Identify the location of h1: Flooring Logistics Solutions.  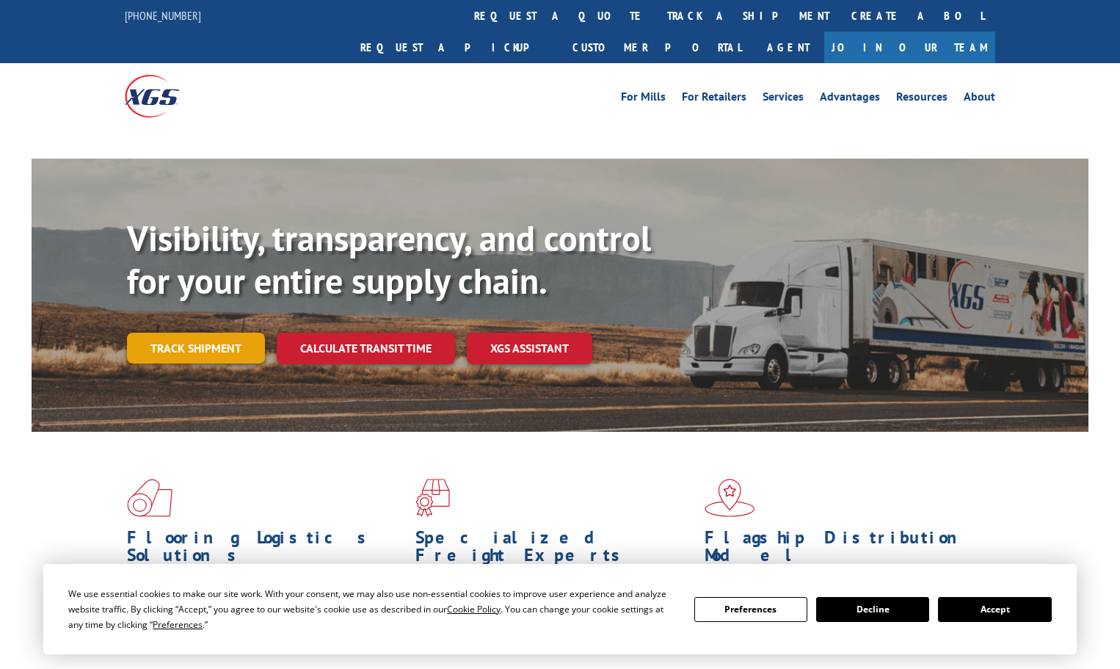
(266, 550).